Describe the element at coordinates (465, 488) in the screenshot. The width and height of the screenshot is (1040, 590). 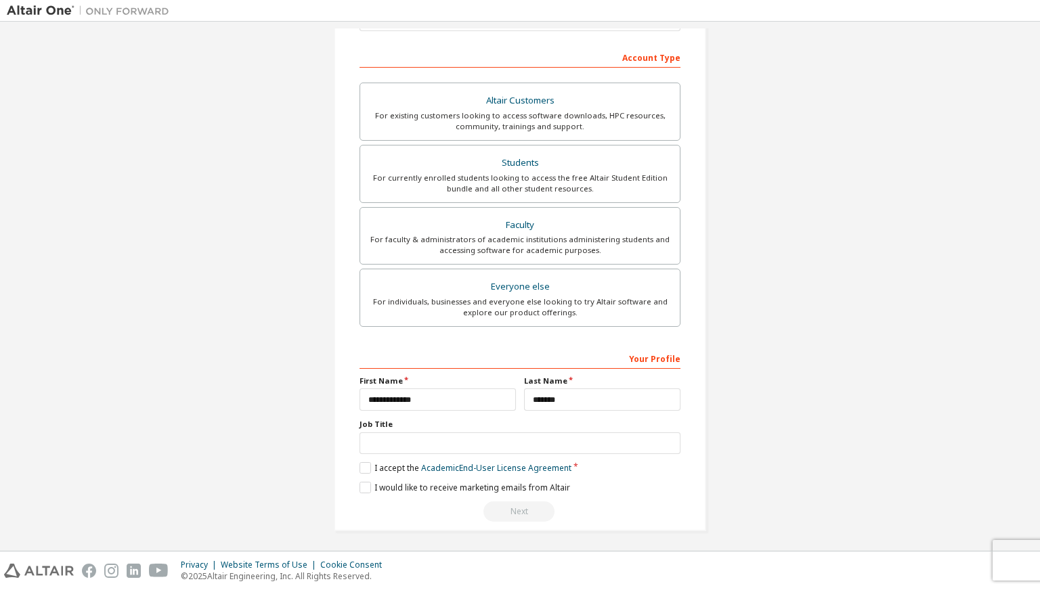
I see `label: I would like to receive marketing emails from Altair` at that location.